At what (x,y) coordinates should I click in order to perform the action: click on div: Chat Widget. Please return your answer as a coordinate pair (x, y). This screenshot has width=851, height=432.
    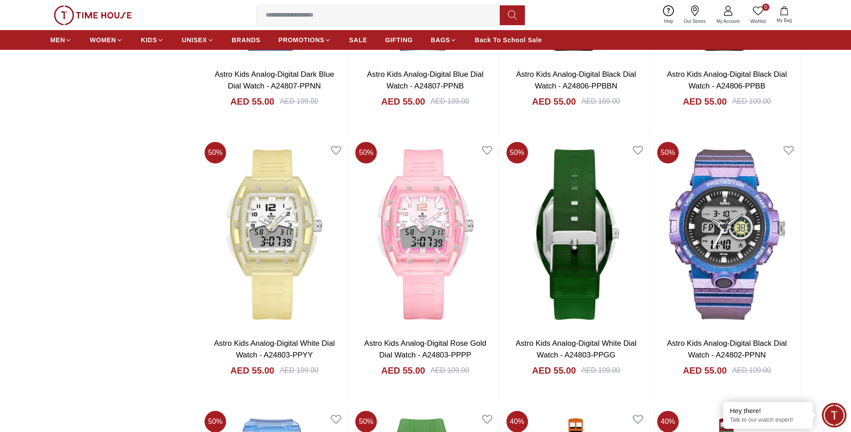
    Looking at the image, I should click on (834, 415).